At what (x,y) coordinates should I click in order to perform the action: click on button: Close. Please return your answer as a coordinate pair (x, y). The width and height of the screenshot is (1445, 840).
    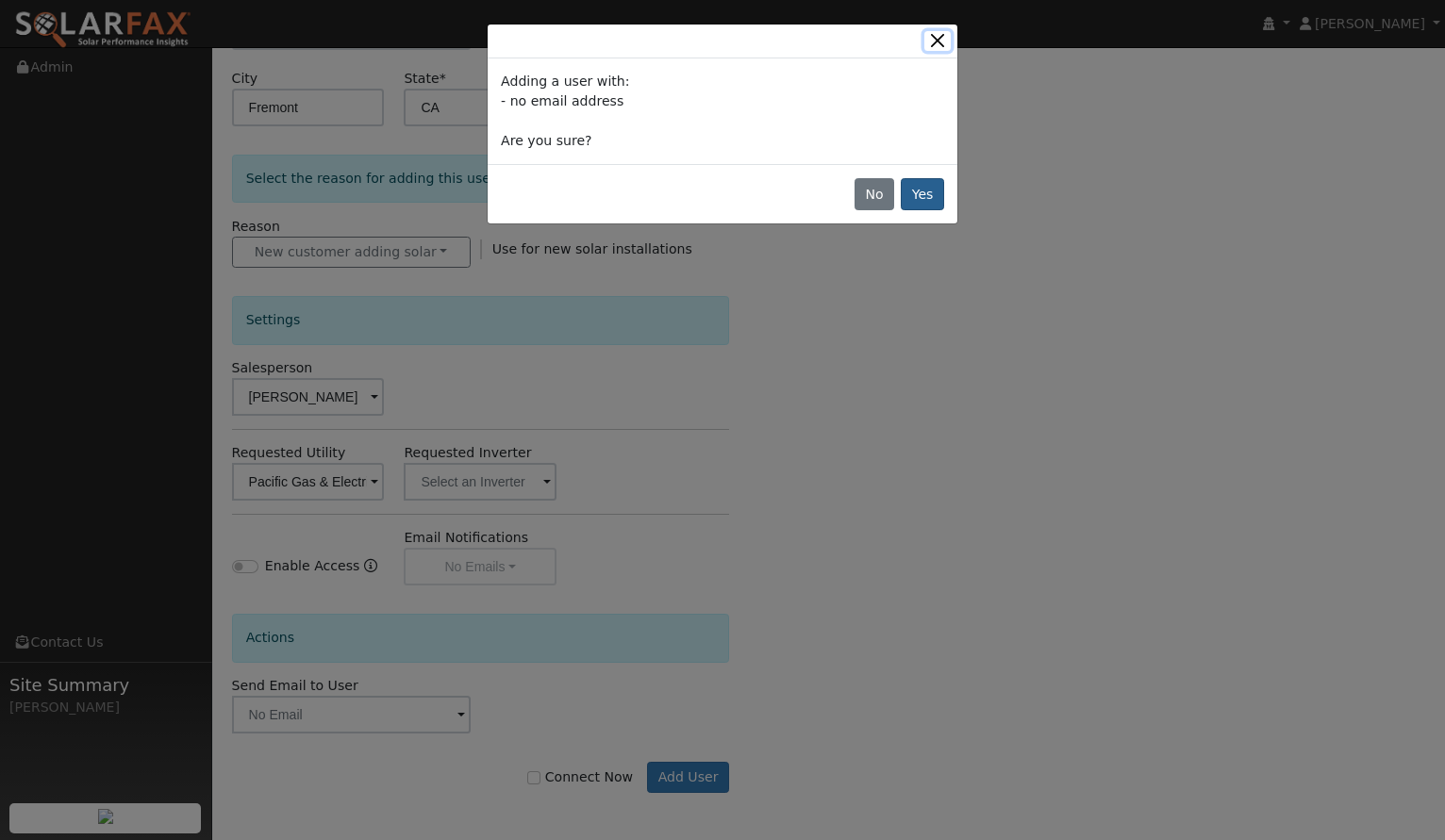
    Looking at the image, I should click on (938, 41).